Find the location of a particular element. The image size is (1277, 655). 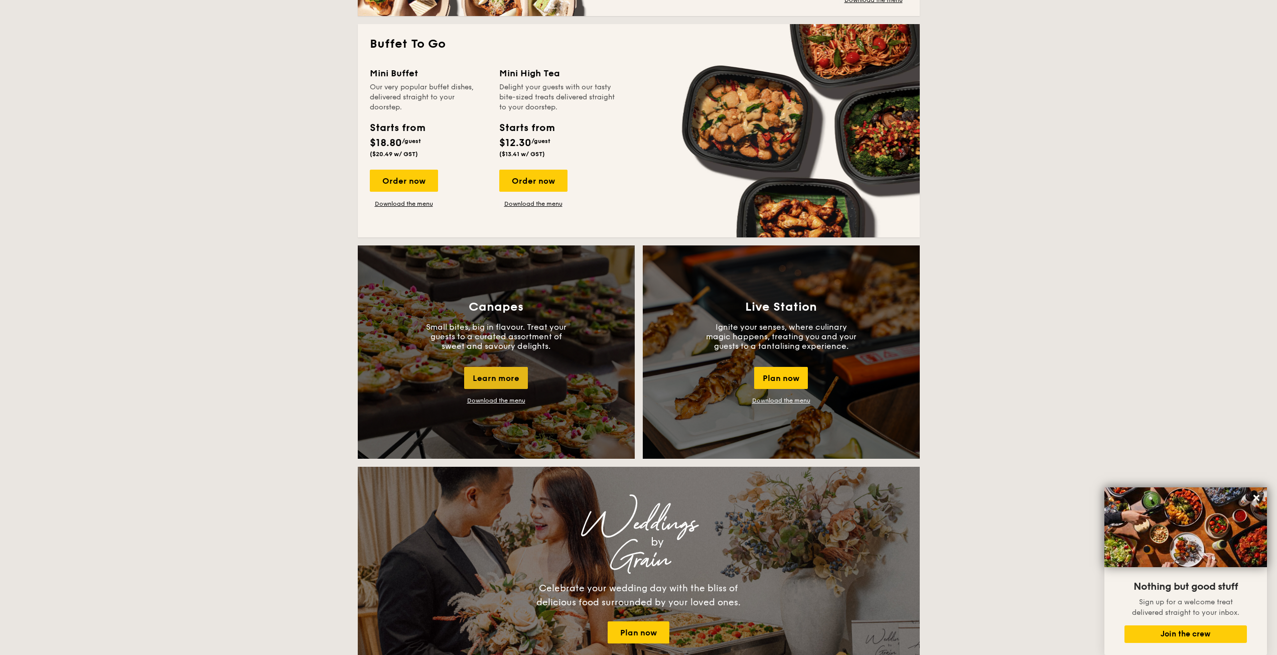

div: Grain is located at coordinates (639, 560).